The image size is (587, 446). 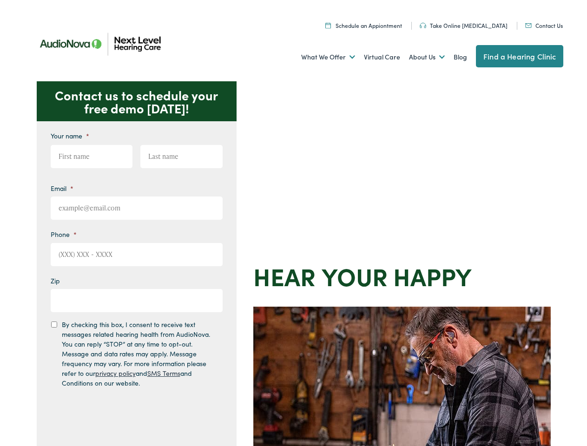 What do you see at coordinates (55, 281) in the screenshot?
I see `label: Zip` at bounding box center [55, 281].